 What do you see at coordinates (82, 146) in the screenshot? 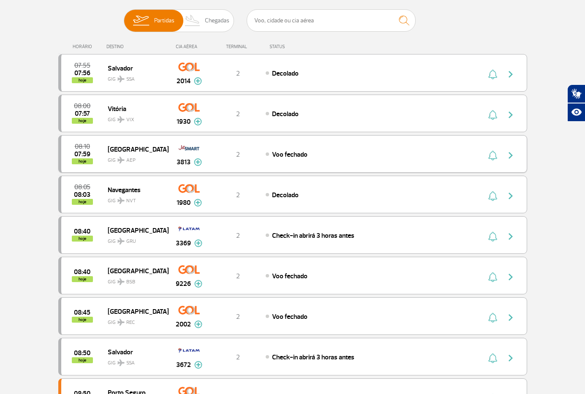
I see `span: 2025-08-28 08:10:00` at bounding box center [82, 146].